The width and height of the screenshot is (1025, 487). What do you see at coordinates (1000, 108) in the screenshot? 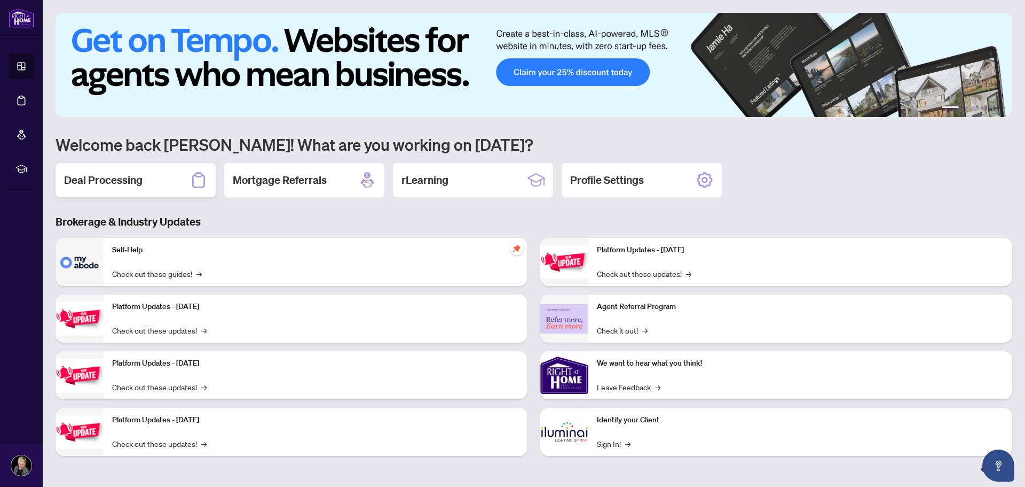
I see `button: 6` at bounding box center [1000, 108].